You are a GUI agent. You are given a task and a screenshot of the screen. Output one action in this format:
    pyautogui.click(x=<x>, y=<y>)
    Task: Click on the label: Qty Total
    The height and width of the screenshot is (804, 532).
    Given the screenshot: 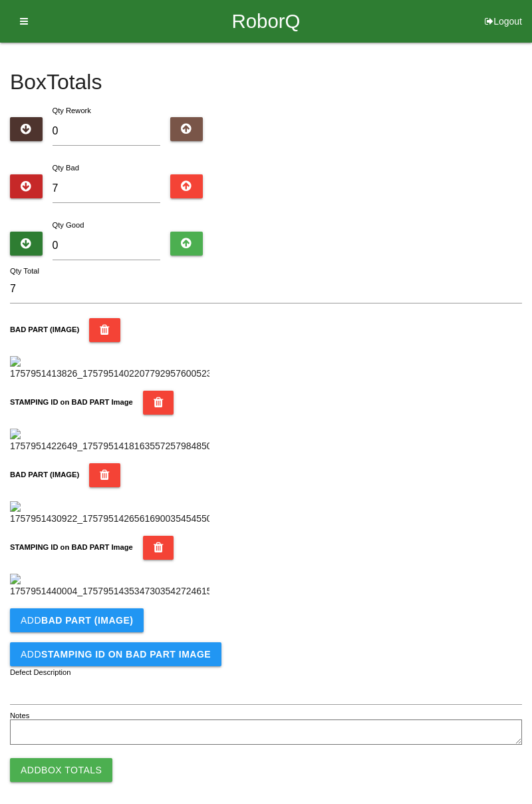 What is the action you would take?
    pyautogui.click(x=25, y=271)
    